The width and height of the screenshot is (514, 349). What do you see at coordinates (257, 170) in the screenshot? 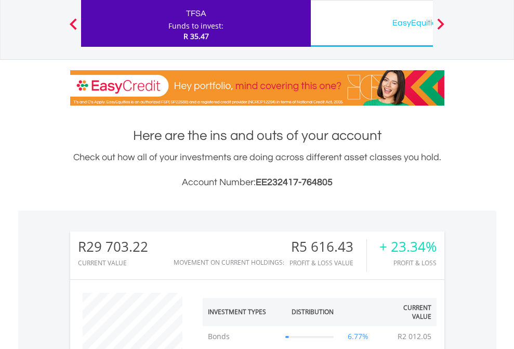
I see `div: Check out how all of your investments are doing across different asset classes you hold.` at bounding box center [257, 170].